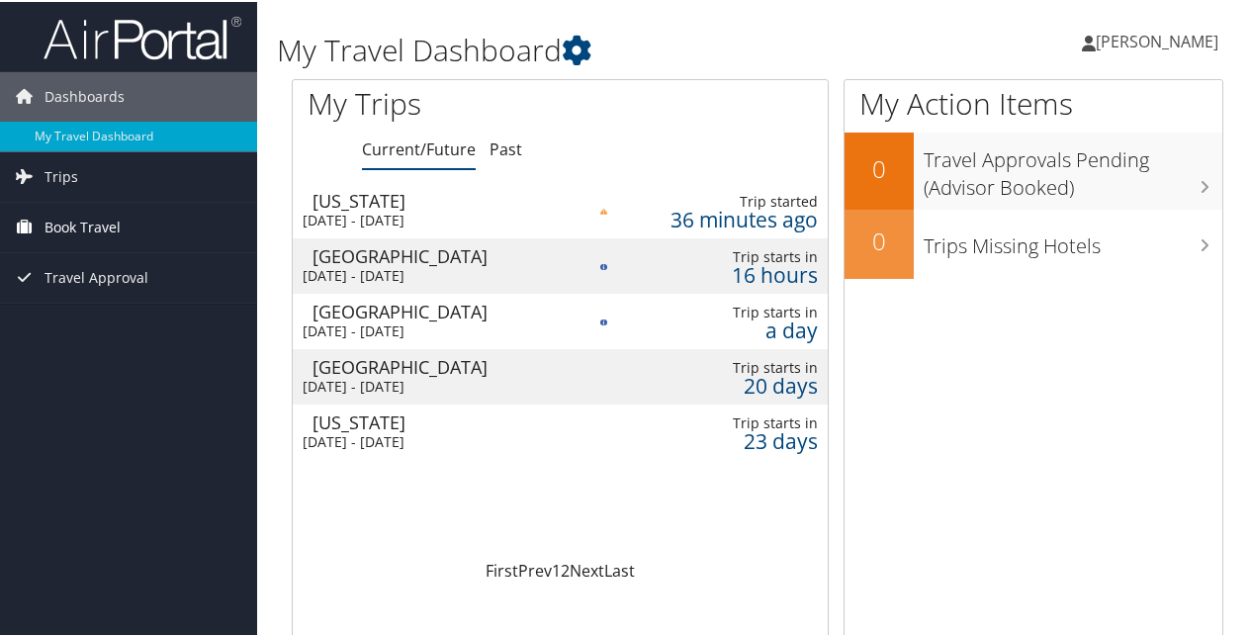  Describe the element at coordinates (418, 147) in the screenshot. I see `a: Current/Future` at that location.